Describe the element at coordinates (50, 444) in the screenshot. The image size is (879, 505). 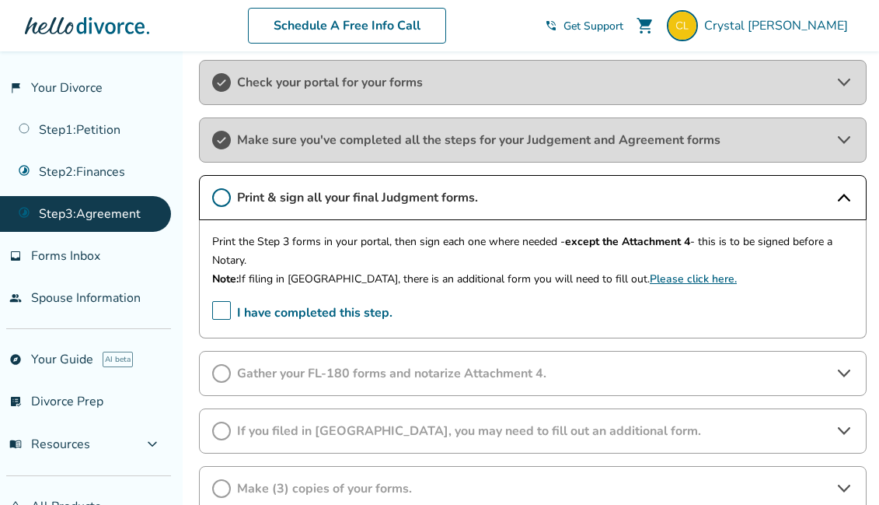
I see `span: Resources` at that location.